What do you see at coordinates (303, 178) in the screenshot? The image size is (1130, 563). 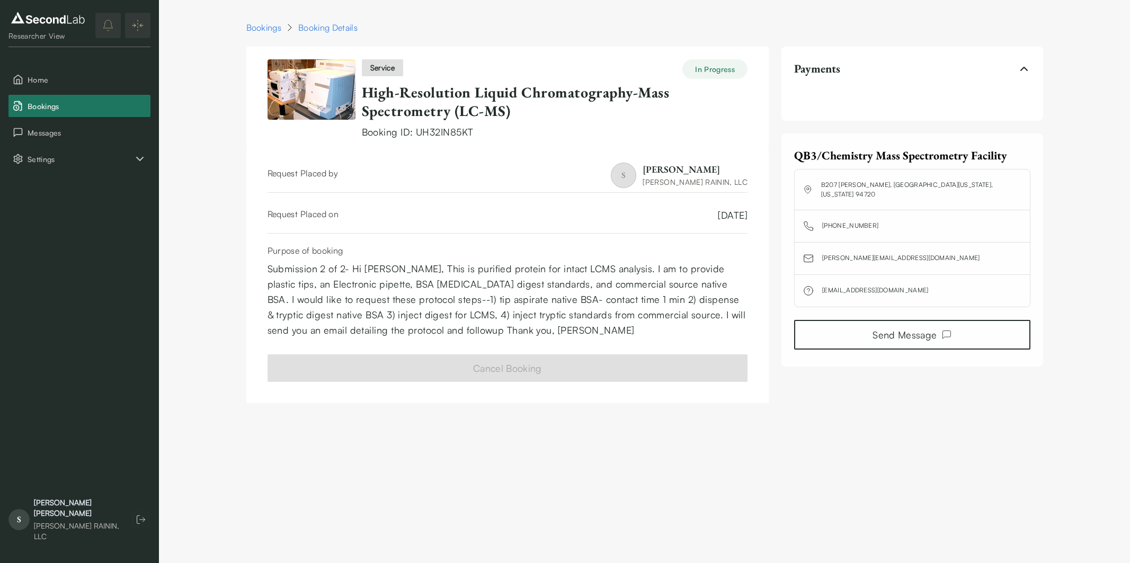 I see `div: Request Placed by` at bounding box center [303, 178].